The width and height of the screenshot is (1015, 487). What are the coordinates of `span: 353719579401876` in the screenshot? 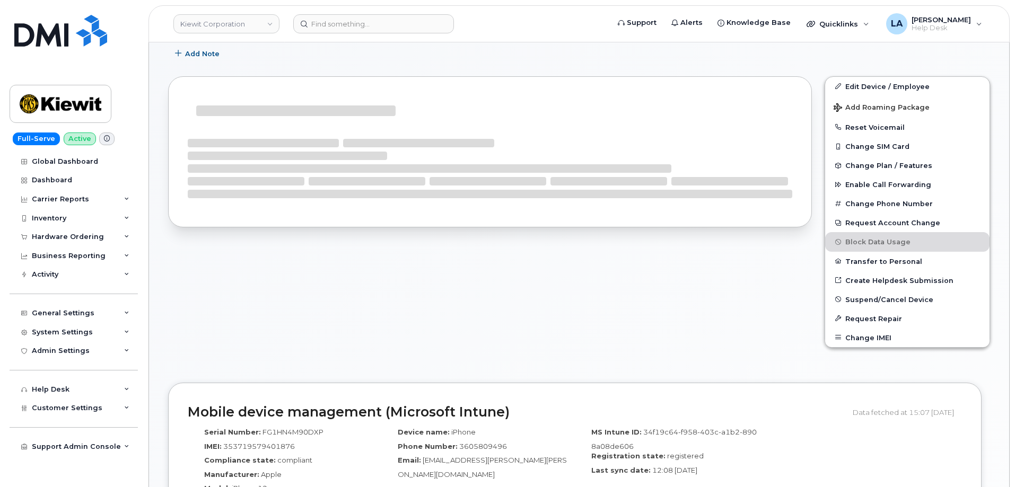 It's located at (259, 447).